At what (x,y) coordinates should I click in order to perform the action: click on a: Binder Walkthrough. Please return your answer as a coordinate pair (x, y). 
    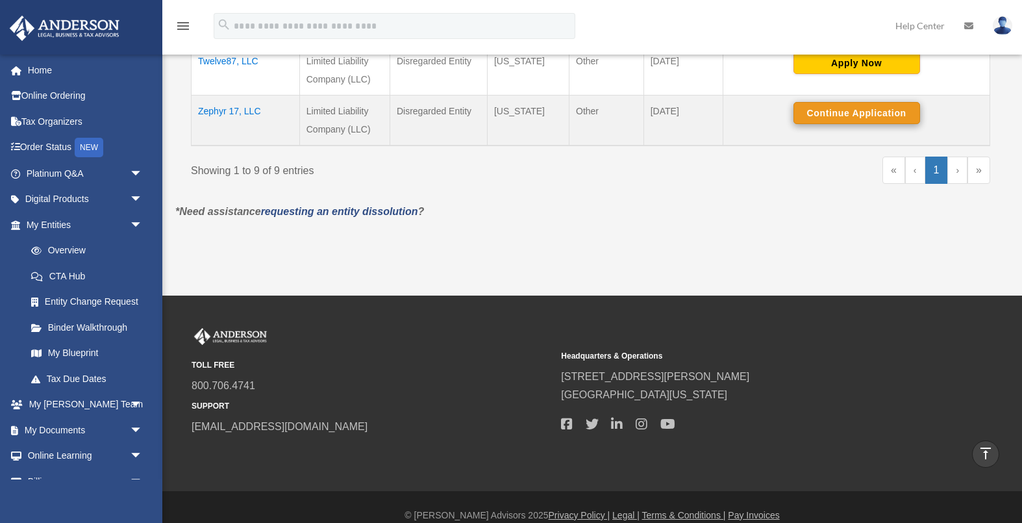
    Looking at the image, I should click on (87, 327).